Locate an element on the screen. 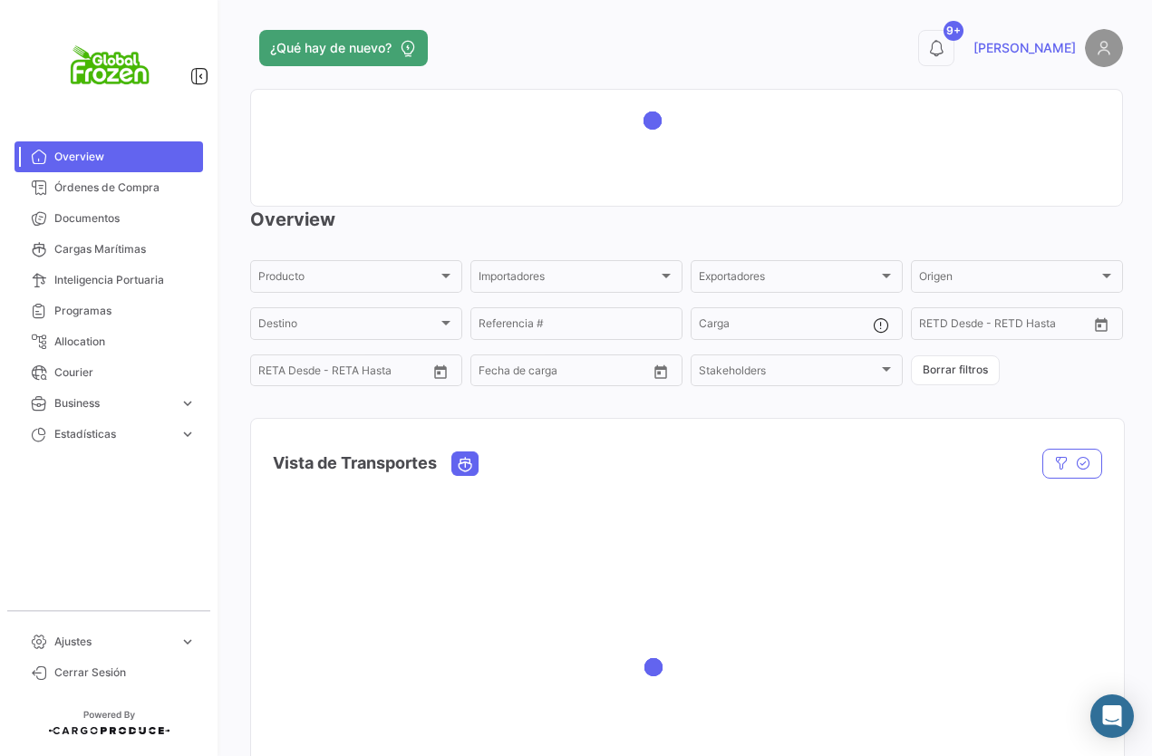 This screenshot has height=756, width=1152. a: Overview is located at coordinates (109, 157).